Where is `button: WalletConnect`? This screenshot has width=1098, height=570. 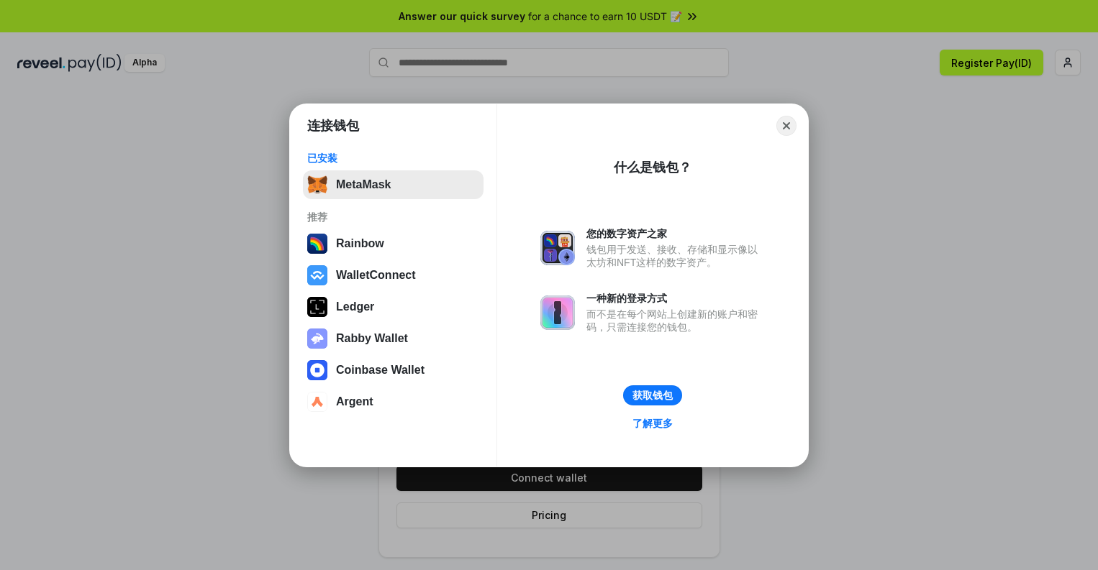
button: WalletConnect is located at coordinates (393, 275).